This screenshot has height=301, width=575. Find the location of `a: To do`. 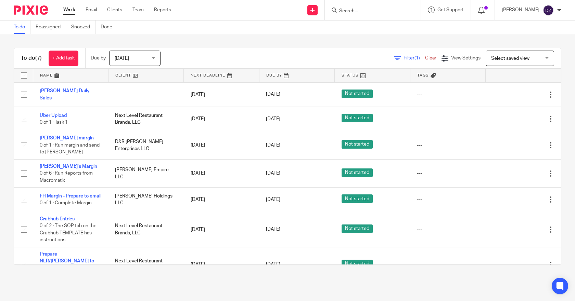

a: To do is located at coordinates (22, 27).